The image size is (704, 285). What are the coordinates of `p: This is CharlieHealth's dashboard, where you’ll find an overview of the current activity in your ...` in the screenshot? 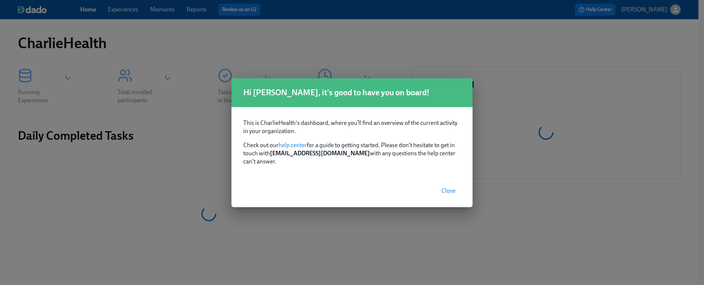 It's located at (352, 127).